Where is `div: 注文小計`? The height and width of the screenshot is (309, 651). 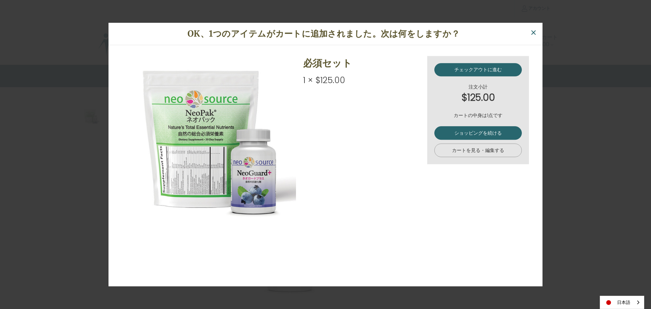 div: 注文小計 is located at coordinates (478, 94).